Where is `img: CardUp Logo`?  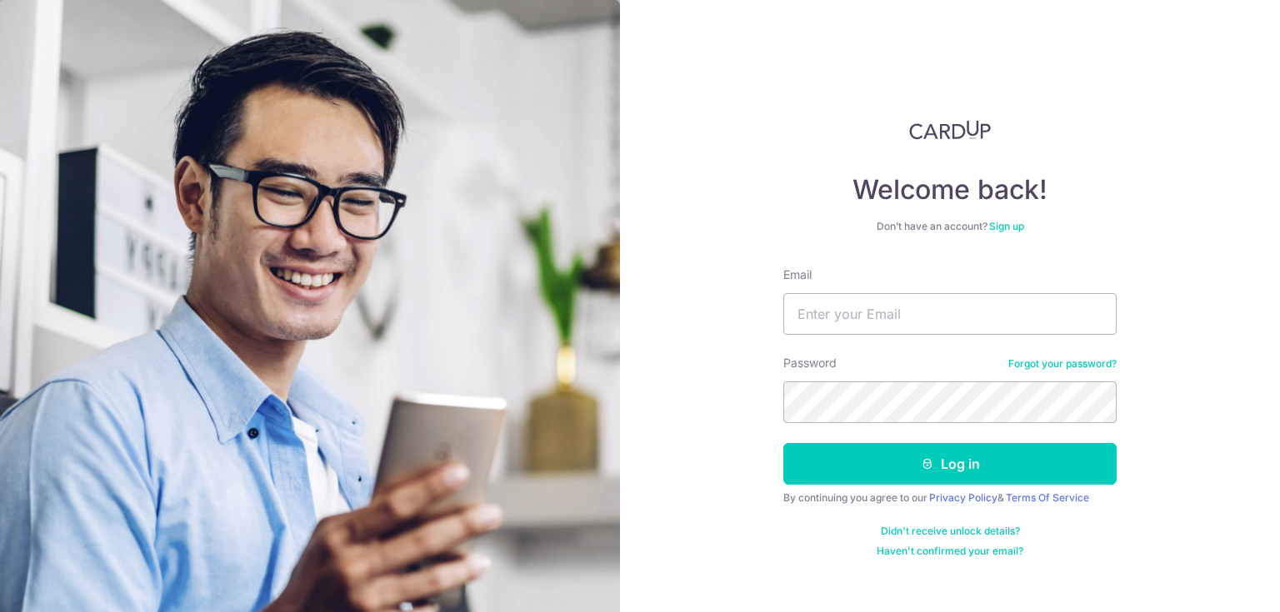 img: CardUp Logo is located at coordinates (950, 130).